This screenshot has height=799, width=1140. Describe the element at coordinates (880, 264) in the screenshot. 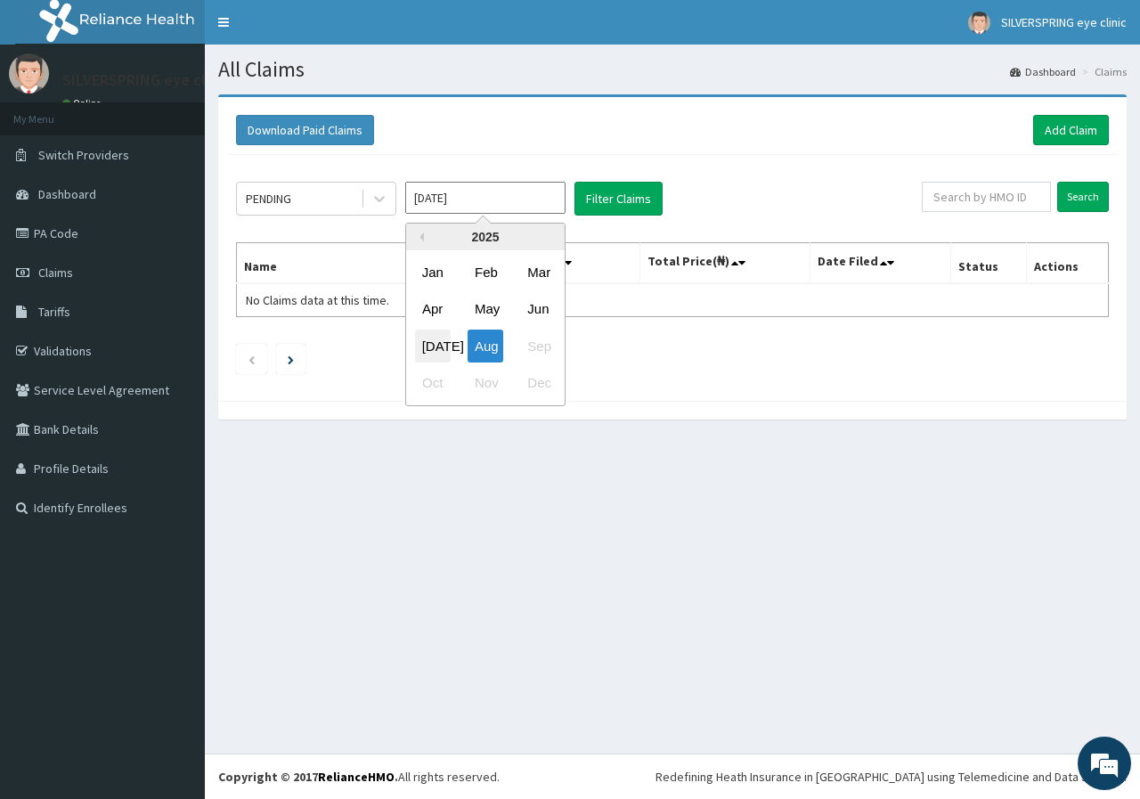

I see `th: Date Filed` at that location.